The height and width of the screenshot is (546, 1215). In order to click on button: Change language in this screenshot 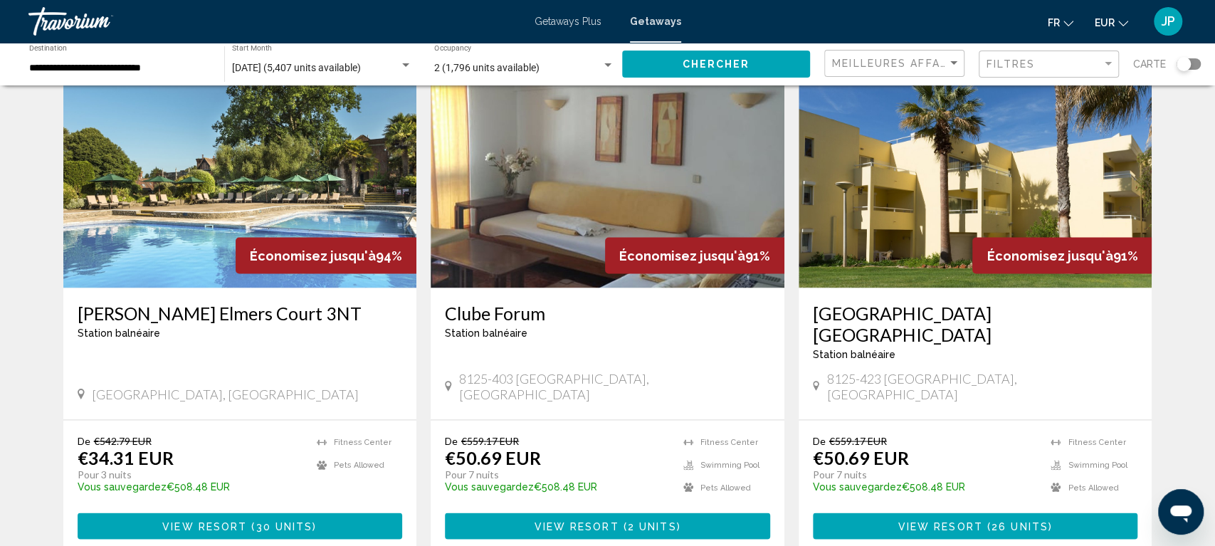, I will do `click(1061, 22)`.